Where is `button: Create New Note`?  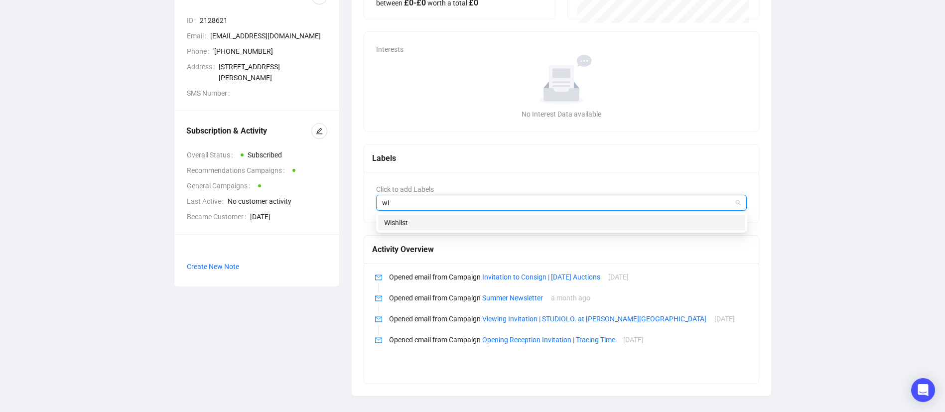 button: Create New Note is located at coordinates (213, 267).